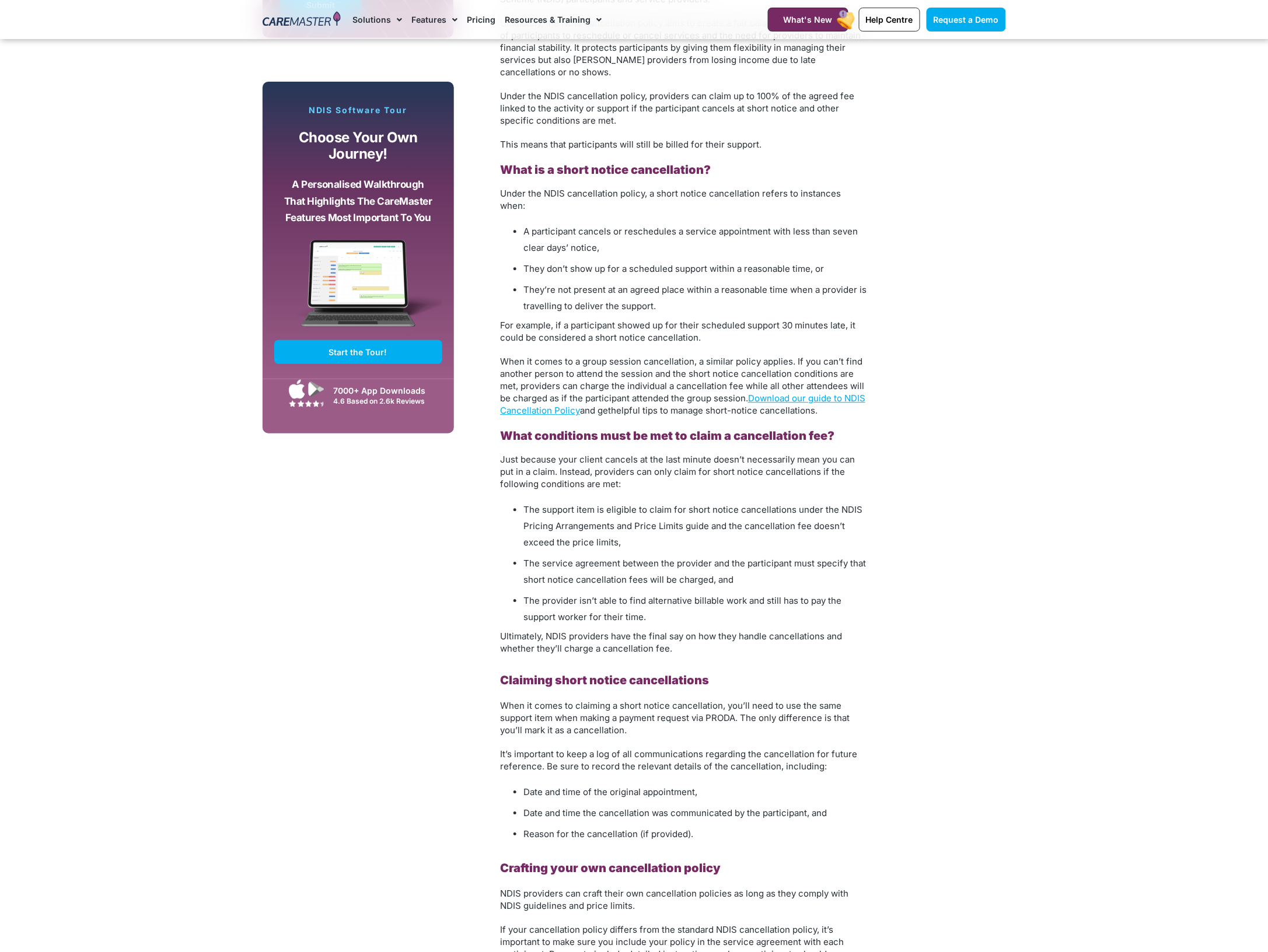 The image size is (1268, 952). Describe the element at coordinates (670, 200) in the screenshot. I see `span: Under the NDIS cancellation policy, a short notice cancellation refers to instances when:` at that location.